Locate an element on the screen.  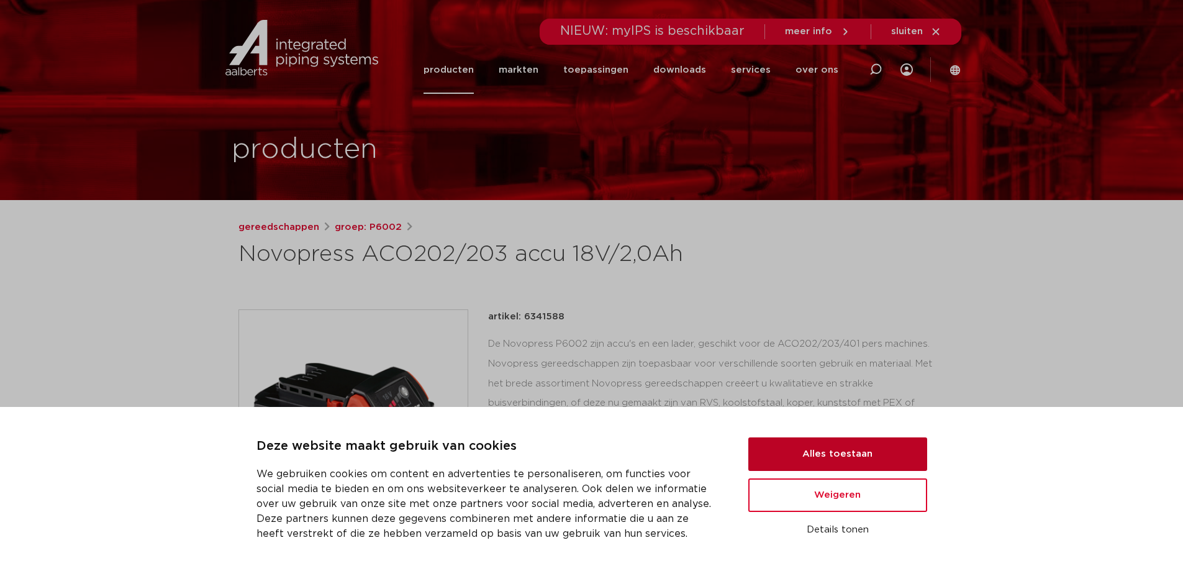
a: gereedschappen is located at coordinates (279, 227).